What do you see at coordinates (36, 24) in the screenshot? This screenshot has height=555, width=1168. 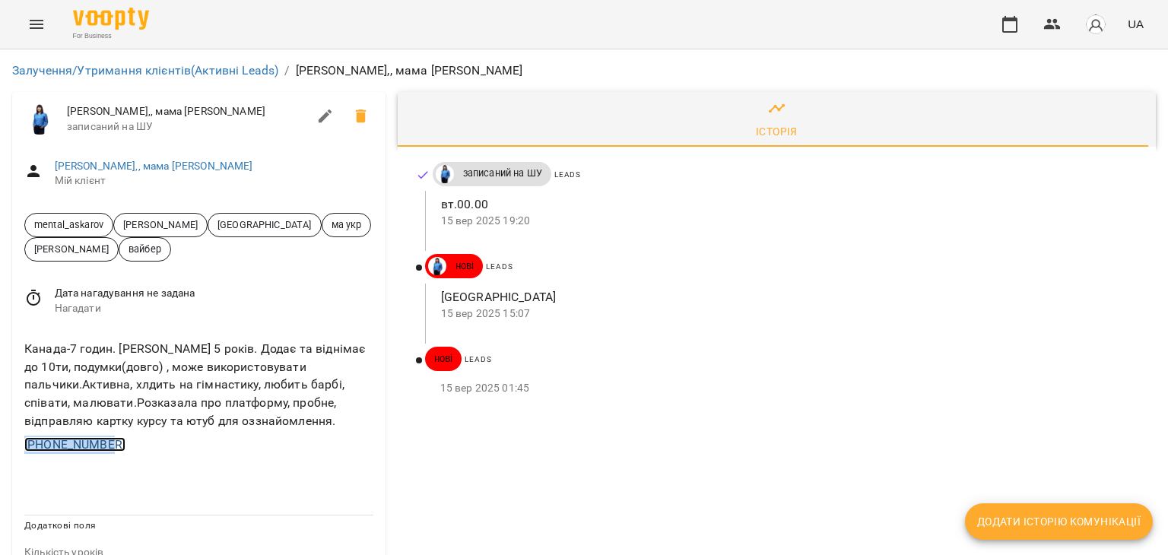 I see `button: Menu` at bounding box center [36, 24].